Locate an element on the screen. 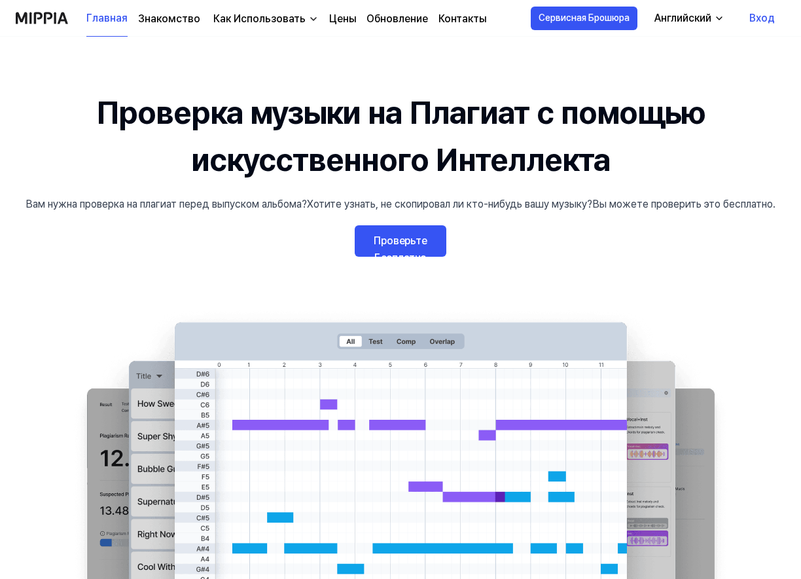 Image resolution: width=801 pixels, height=579 pixels. a: Сервисная Брошюра is located at coordinates (584, 18).